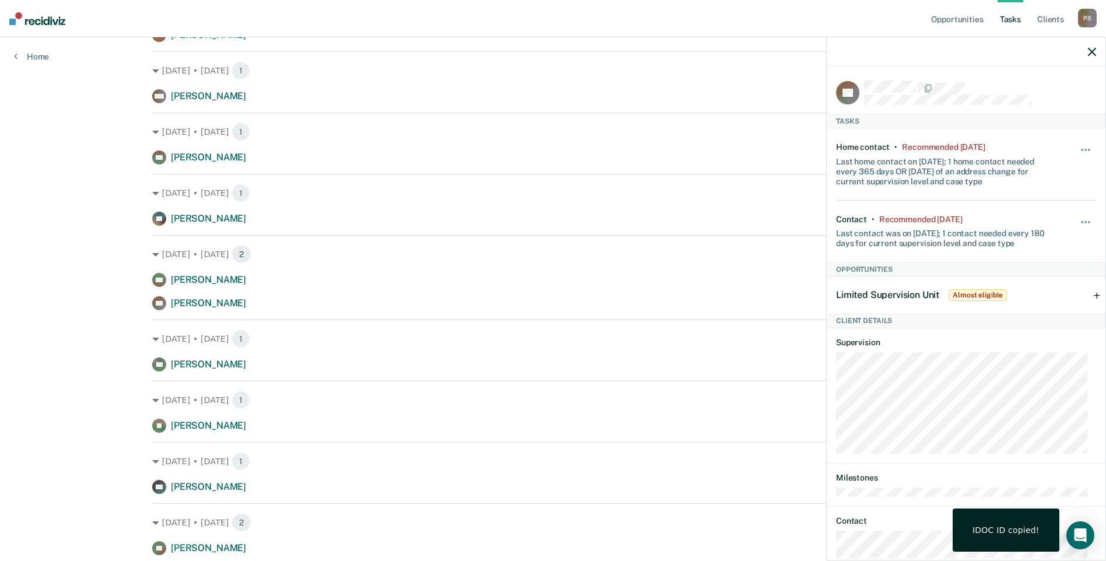  Describe the element at coordinates (863, 147) in the screenshot. I see `div: Home contact` at that location.